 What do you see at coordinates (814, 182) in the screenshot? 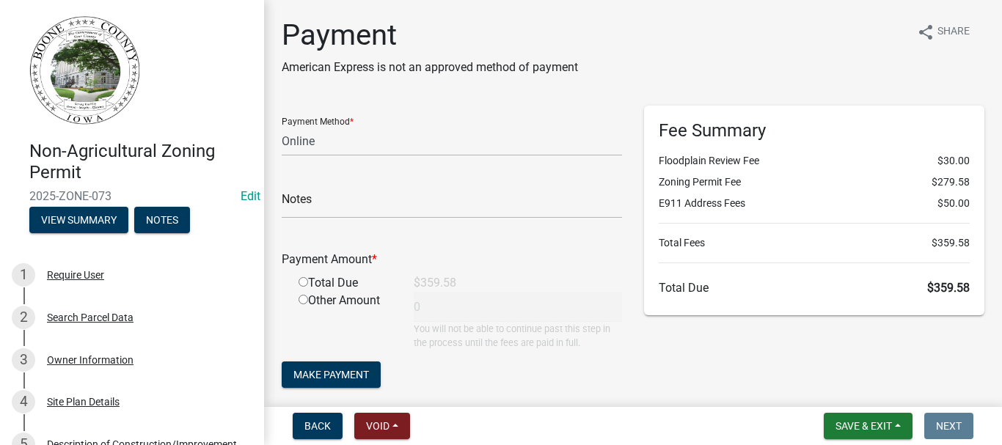
I see `li: Zoning Permit Fee` at bounding box center [814, 182].